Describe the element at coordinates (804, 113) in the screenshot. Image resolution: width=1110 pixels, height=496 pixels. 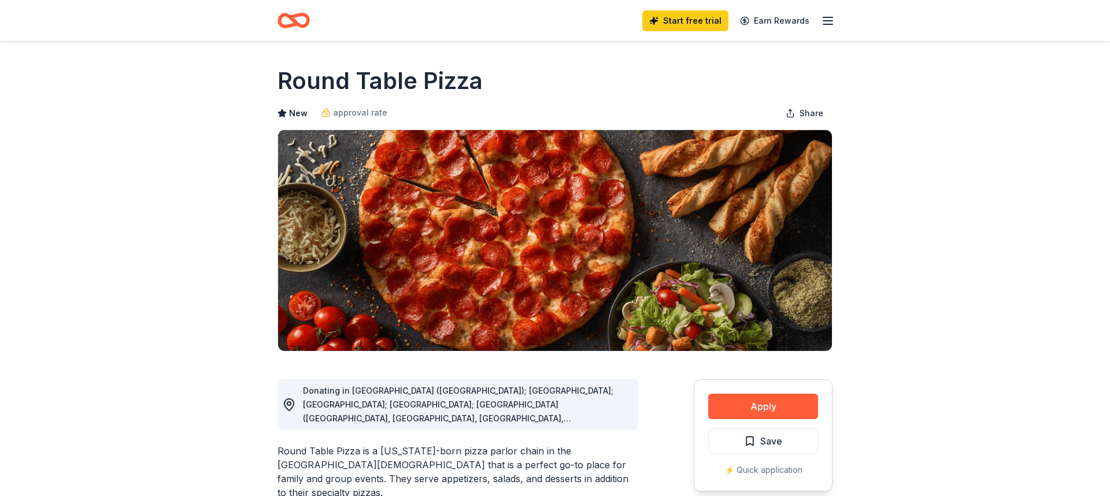
I see `button: Share` at that location.